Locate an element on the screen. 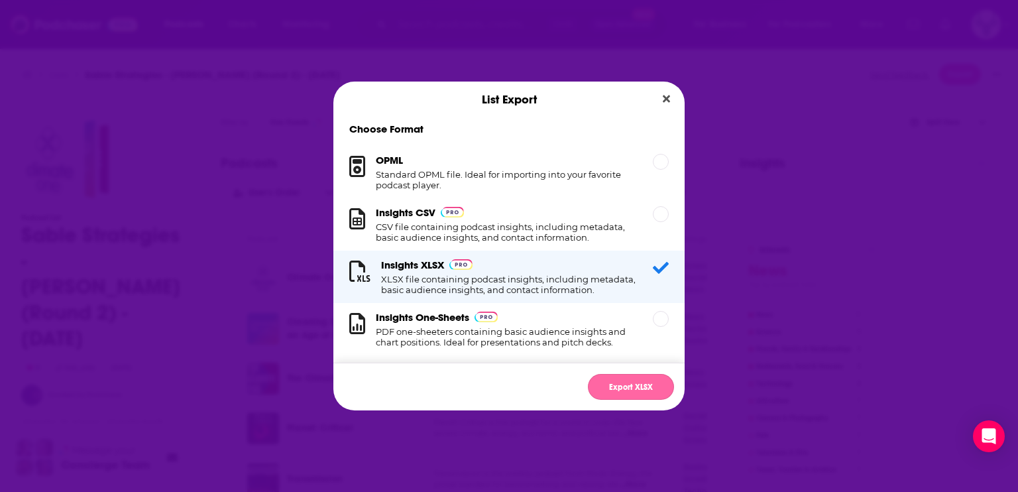 The width and height of the screenshot is (1018, 492). h1: XLSX file containing podcast insights, including metadata, basic audience insights, and contact i... is located at coordinates (509, 284).